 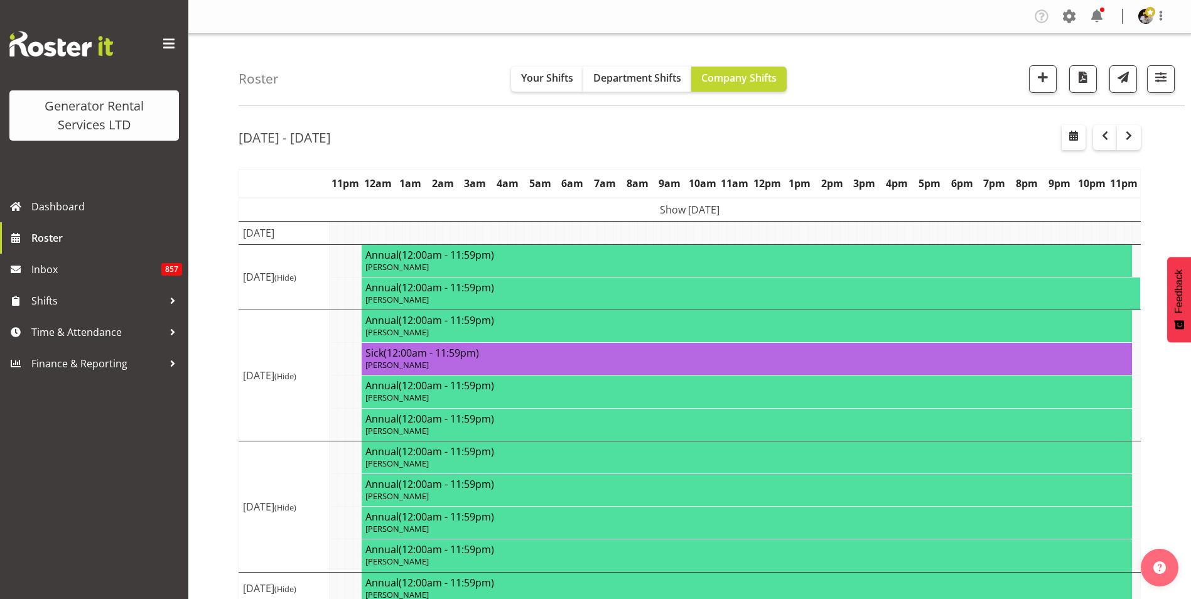 I want to click on th: 6pm, so click(x=962, y=183).